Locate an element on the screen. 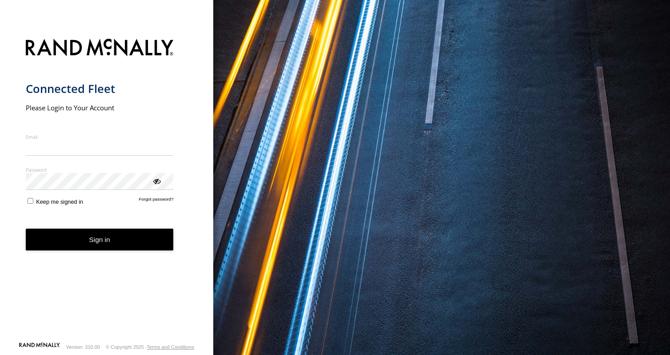  label: Email is located at coordinates (100, 136).